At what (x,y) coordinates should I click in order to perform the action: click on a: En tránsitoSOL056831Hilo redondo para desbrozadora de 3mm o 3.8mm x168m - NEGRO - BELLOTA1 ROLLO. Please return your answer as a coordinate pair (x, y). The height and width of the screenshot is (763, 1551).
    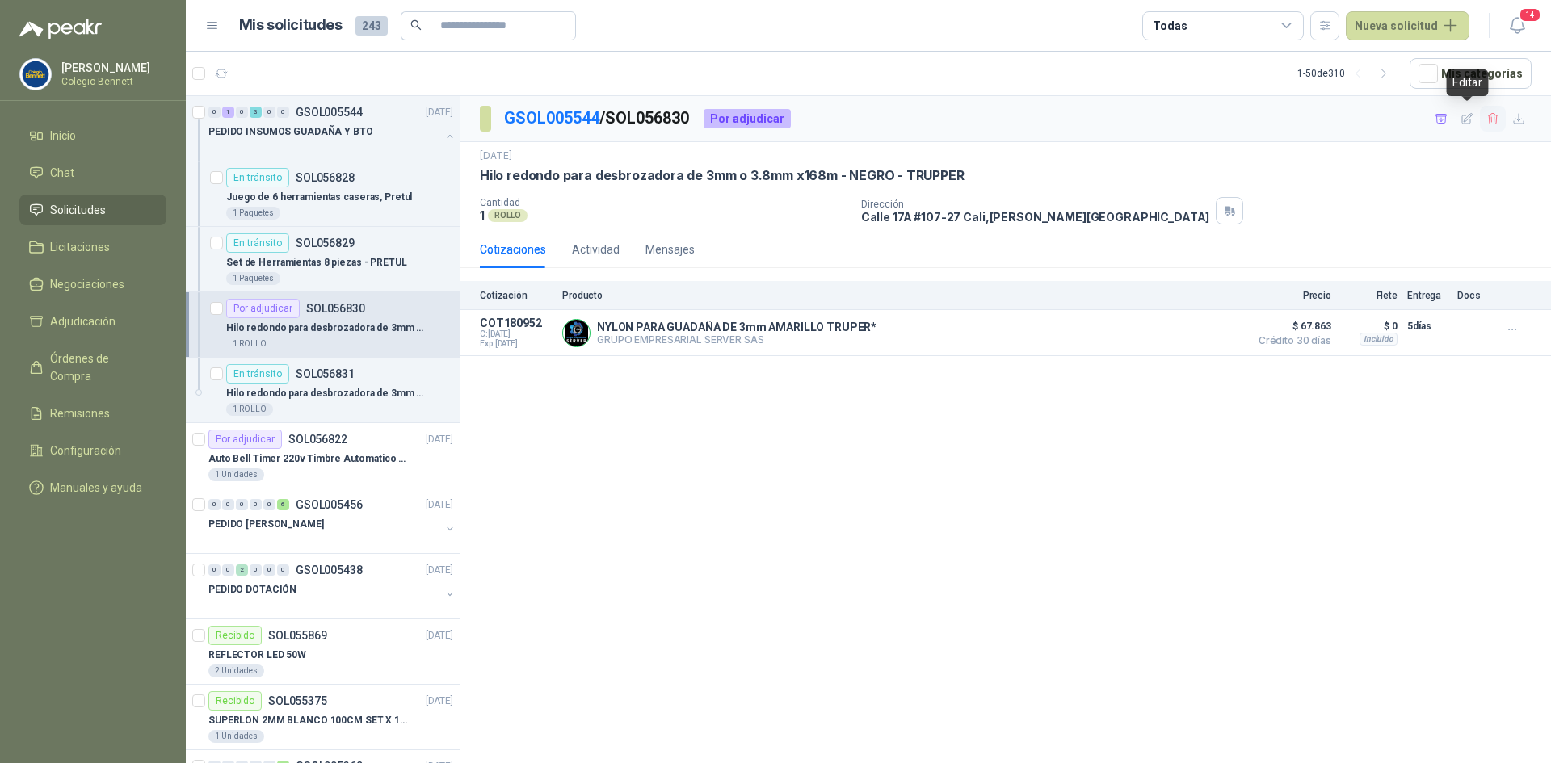
    Looking at the image, I should click on (322, 390).